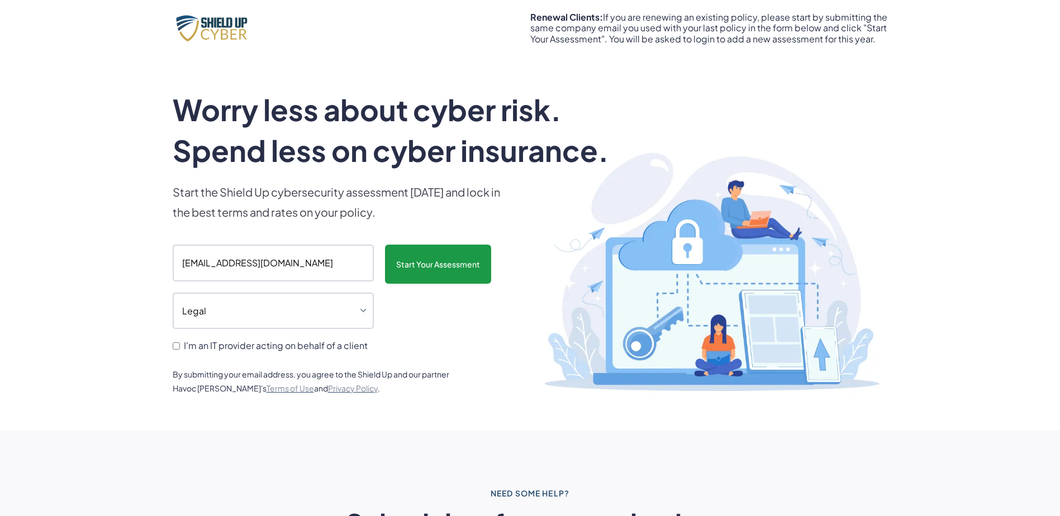 The width and height of the screenshot is (1060, 516). I want to click on div: If you are renewing an existing policy, please start by submitting the same company email you use..., so click(709, 28).